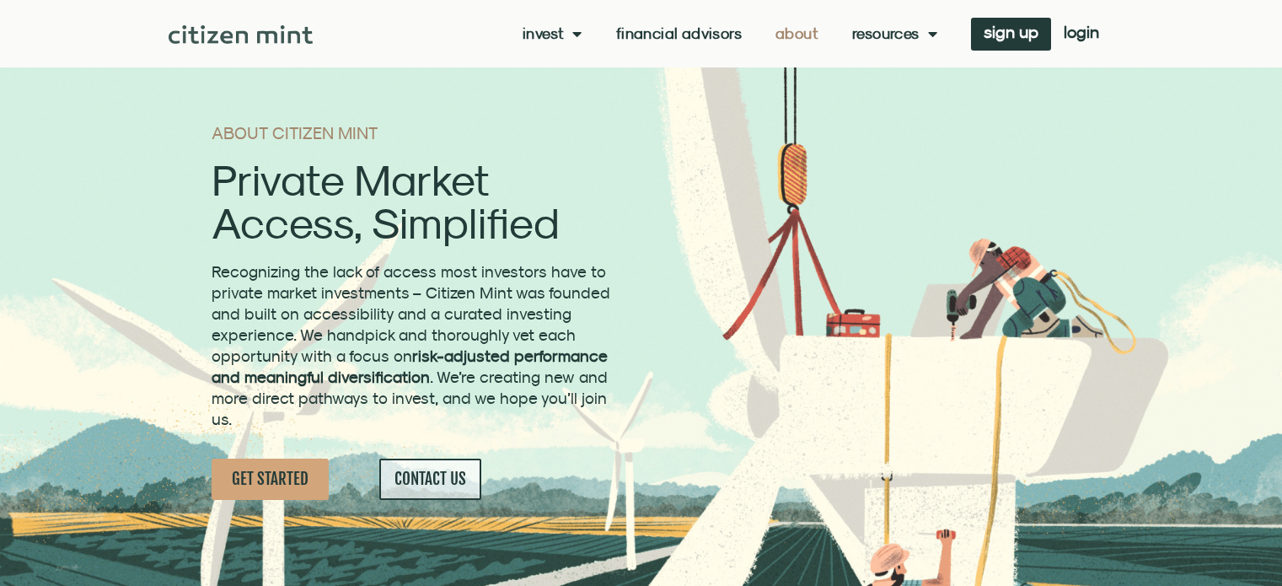 The image size is (1282, 586). What do you see at coordinates (895, 34) in the screenshot?
I see `a: Resources` at bounding box center [895, 34].